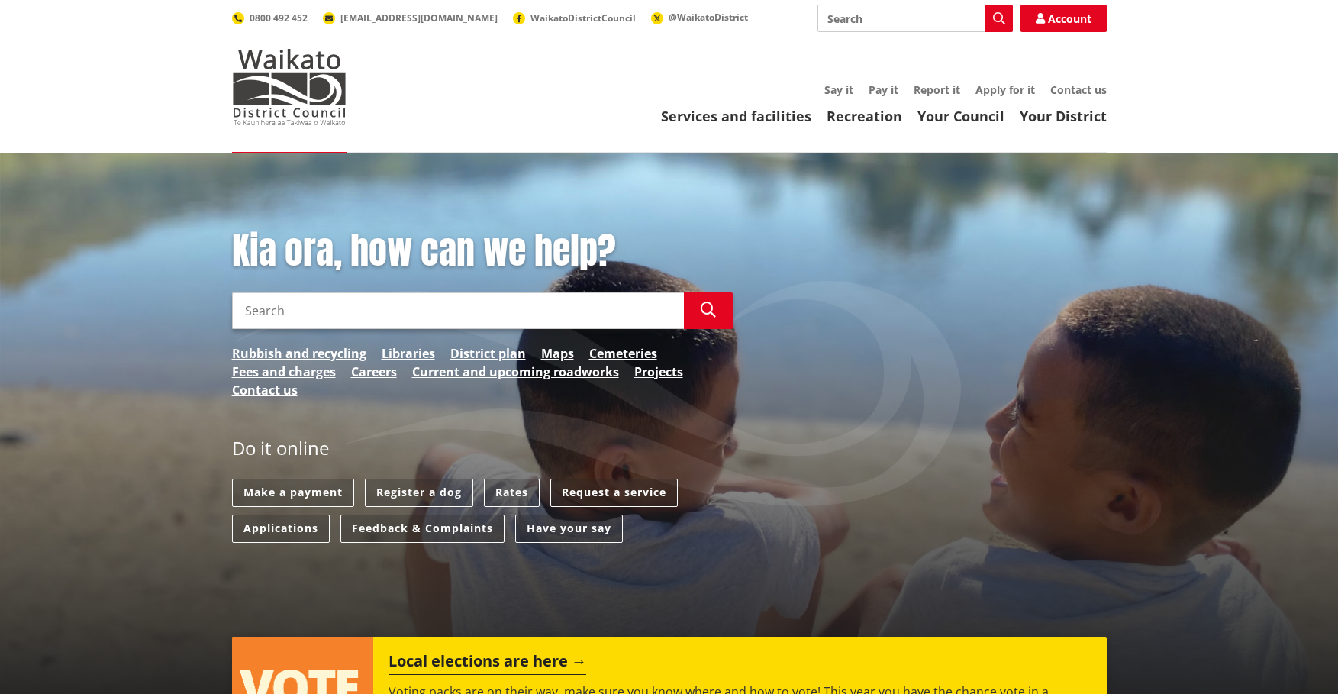 The height and width of the screenshot is (694, 1338). What do you see at coordinates (883, 89) in the screenshot?
I see `a: Pay it` at bounding box center [883, 89].